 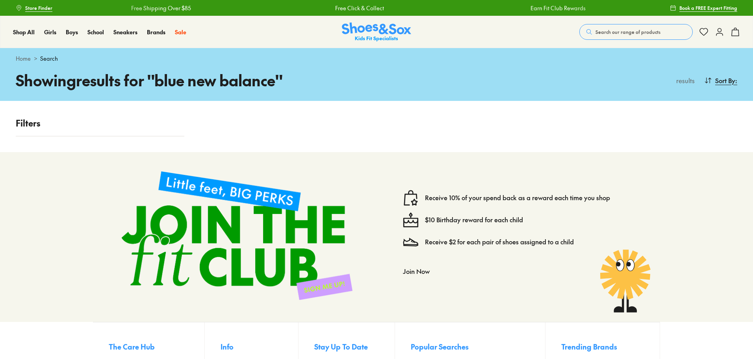 What do you see at coordinates (411, 198) in the screenshot?
I see `img: vector1.svg` at bounding box center [411, 198].